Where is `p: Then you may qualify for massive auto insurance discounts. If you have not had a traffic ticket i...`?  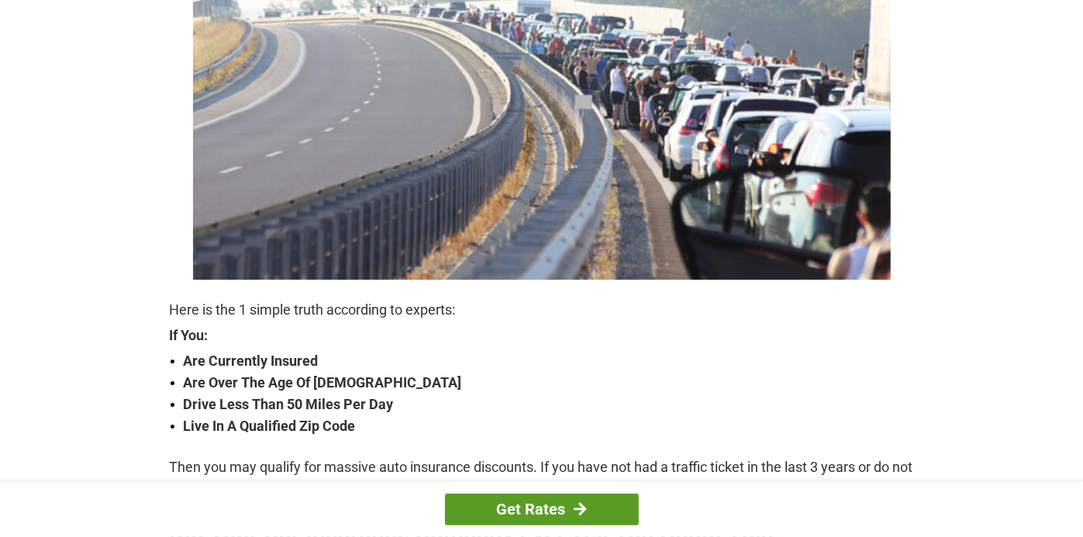 p: Then you may qualify for massive auto insurance discounts. If you have not had a traffic ticket i... is located at coordinates (542, 478).